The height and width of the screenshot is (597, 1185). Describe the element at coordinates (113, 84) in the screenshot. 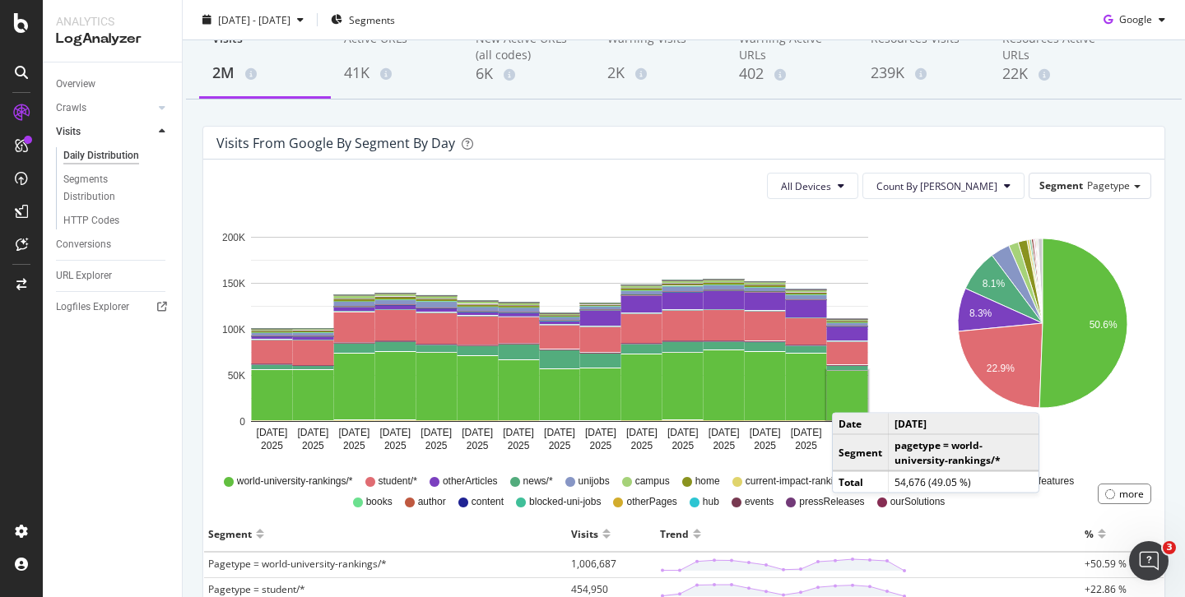

I see `a: Overview` at that location.